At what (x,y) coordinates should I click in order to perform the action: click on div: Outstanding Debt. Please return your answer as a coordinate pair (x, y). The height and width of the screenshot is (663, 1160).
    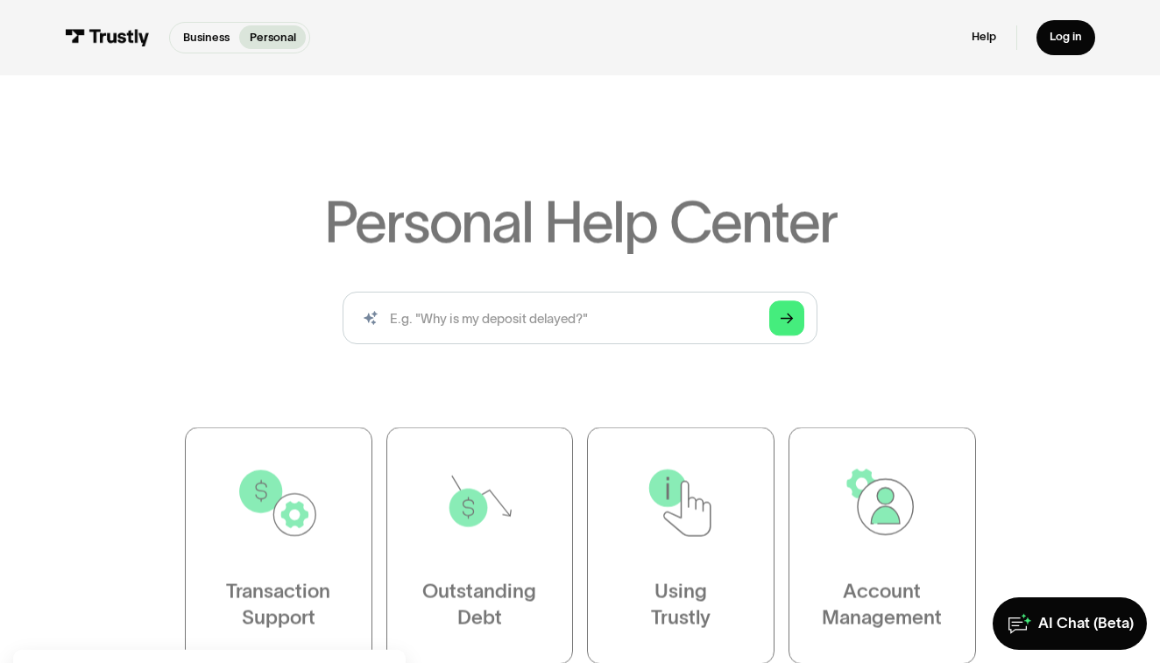
    Looking at the image, I should click on (479, 604).